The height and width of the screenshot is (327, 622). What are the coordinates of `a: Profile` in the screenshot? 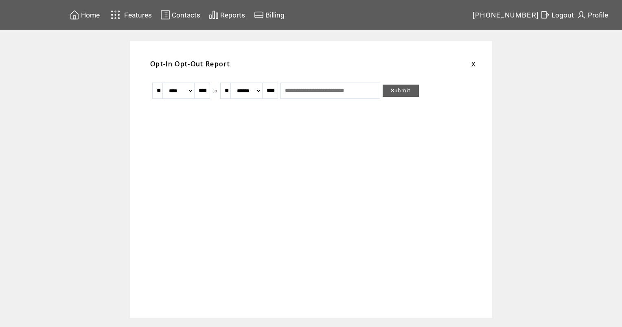 It's located at (592, 15).